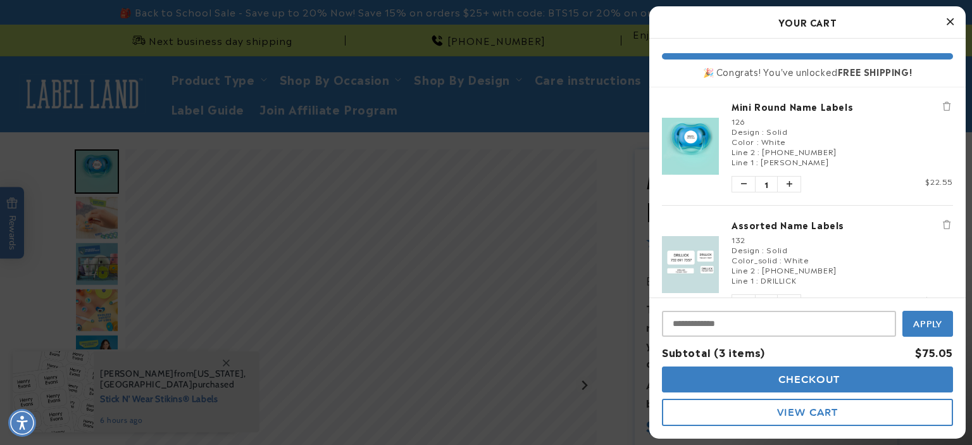  Describe the element at coordinates (808, 379) in the screenshot. I see `button: Checkout` at that location.